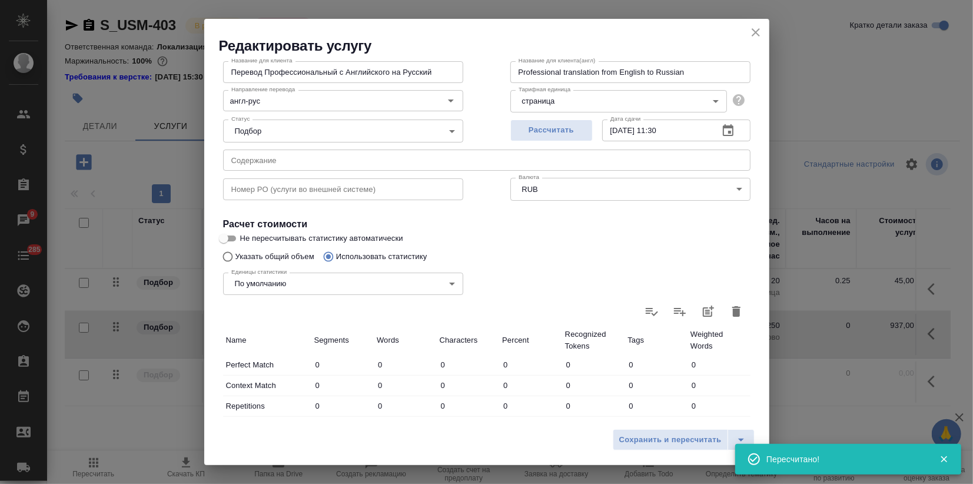 The image size is (973, 484). Describe the element at coordinates (248, 131) in the screenshot. I see `button: Подбор` at that location.